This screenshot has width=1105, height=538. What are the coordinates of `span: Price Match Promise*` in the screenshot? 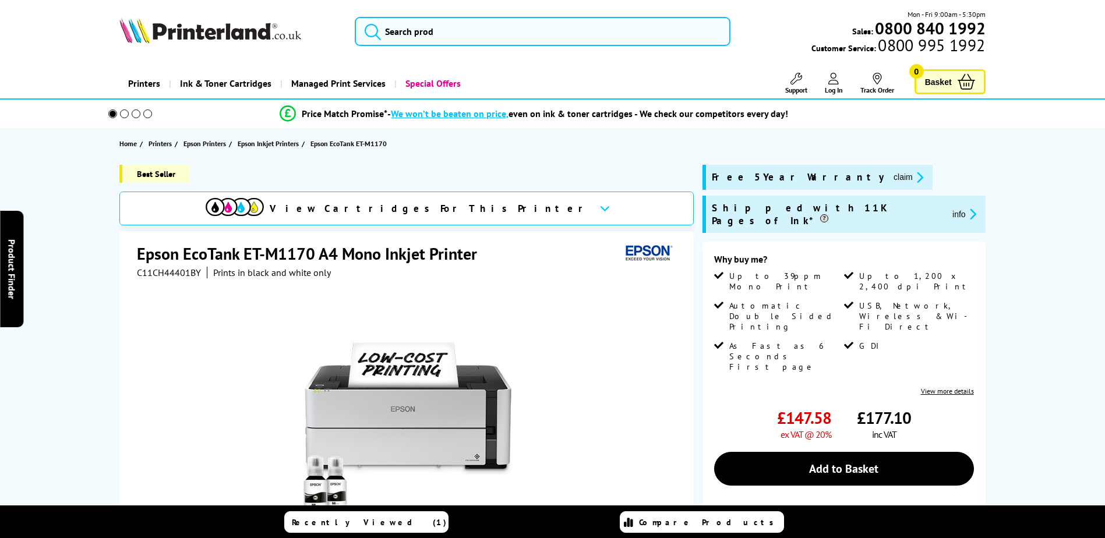 It's located at (344, 114).